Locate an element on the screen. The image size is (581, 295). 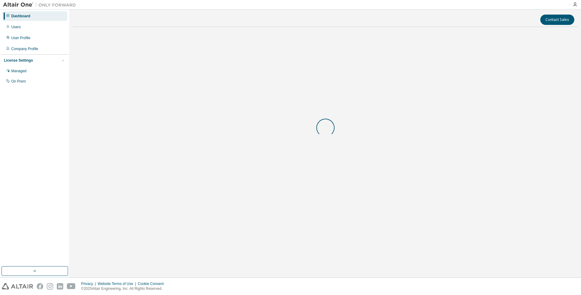
div: Dashboard is located at coordinates (21, 16).